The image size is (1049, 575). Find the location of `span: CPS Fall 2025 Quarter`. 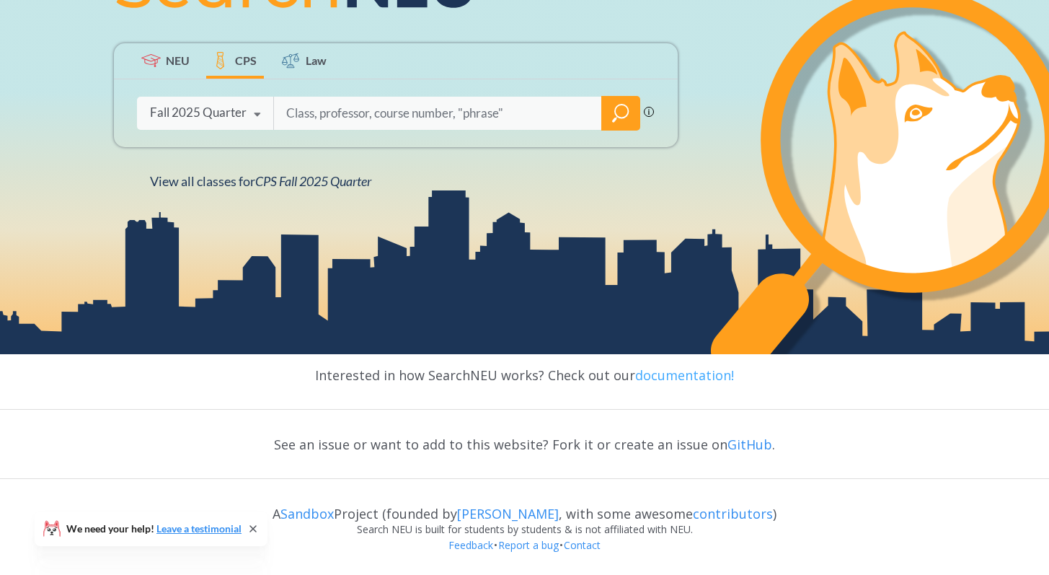

span: CPS Fall 2025 Quarter is located at coordinates (313, 181).